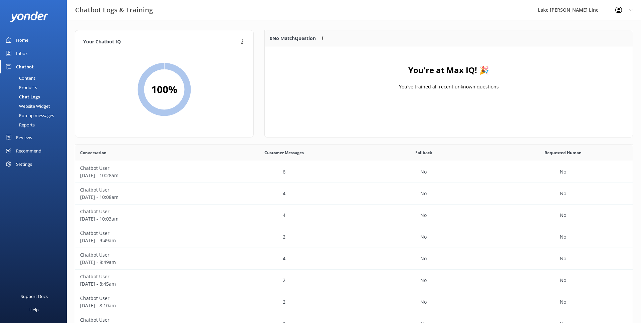 This screenshot has height=323, width=641. What do you see at coordinates (24, 164) in the screenshot?
I see `div: Settings` at bounding box center [24, 164].